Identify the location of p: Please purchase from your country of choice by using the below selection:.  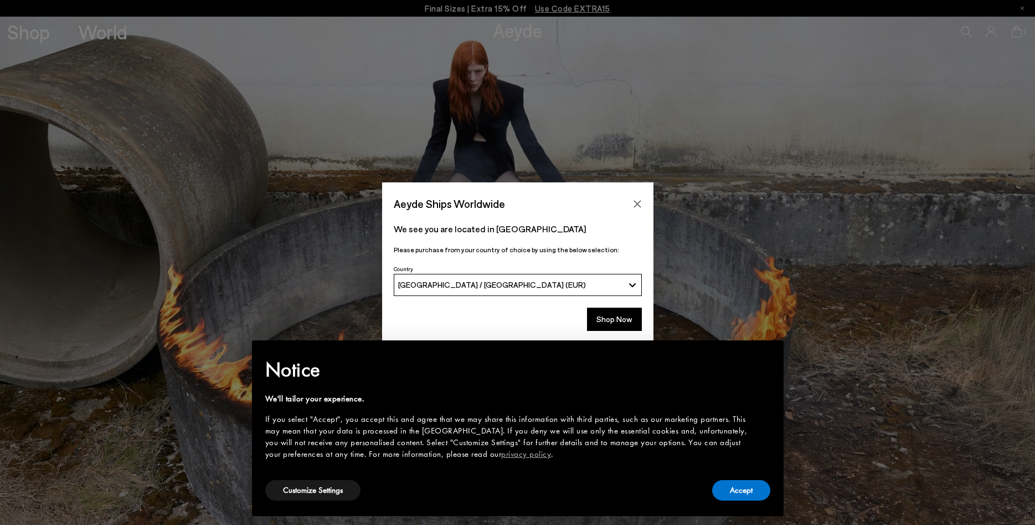
(518, 249).